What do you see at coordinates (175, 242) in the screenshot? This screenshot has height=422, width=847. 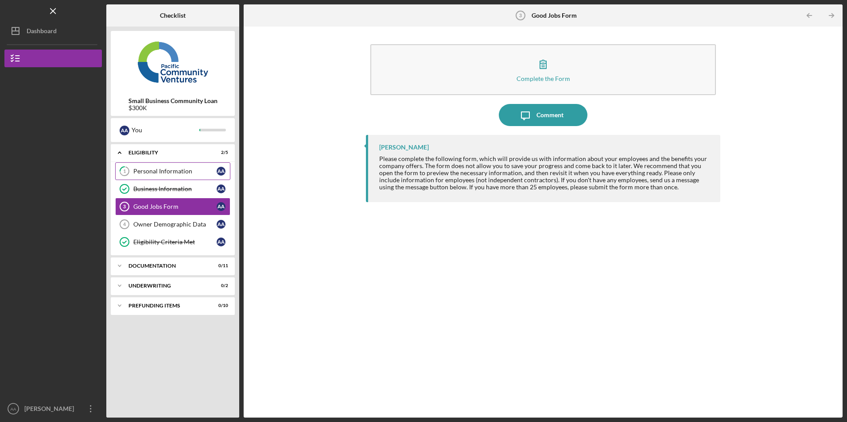 I see `div: Eligibility Criteria Met` at bounding box center [175, 242].